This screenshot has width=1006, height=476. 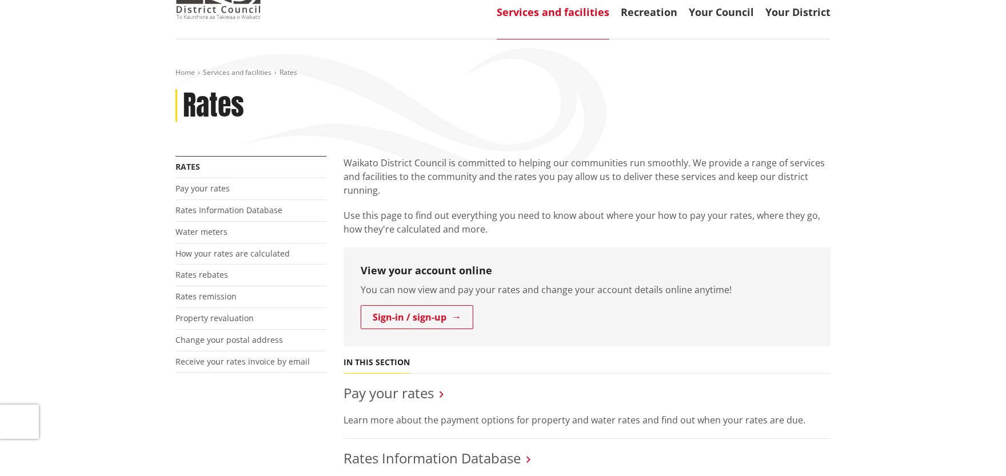 What do you see at coordinates (201, 232) in the screenshot?
I see `a: Water meters` at bounding box center [201, 232].